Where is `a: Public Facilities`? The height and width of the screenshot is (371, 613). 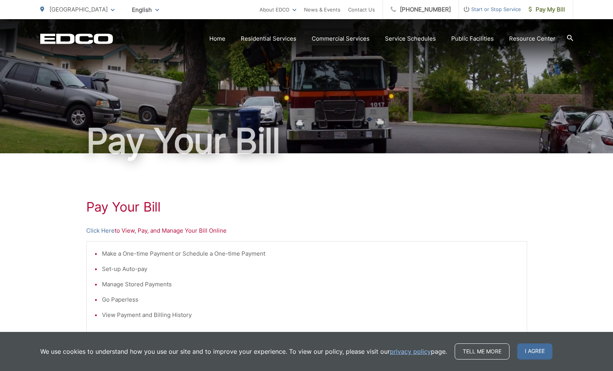
a: Public Facilities is located at coordinates (472, 39).